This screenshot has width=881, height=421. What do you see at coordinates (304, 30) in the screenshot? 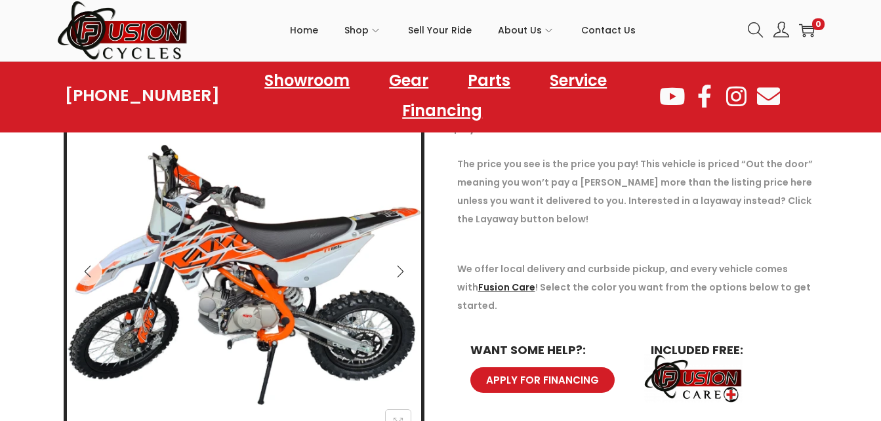
I see `span: Home` at bounding box center [304, 30].